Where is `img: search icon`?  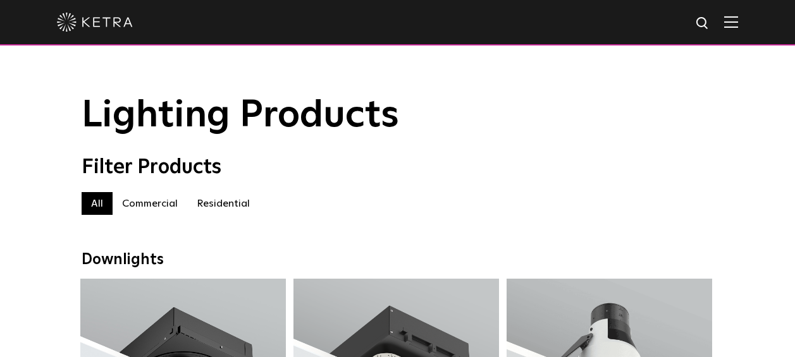
img: search icon is located at coordinates (703, 23).